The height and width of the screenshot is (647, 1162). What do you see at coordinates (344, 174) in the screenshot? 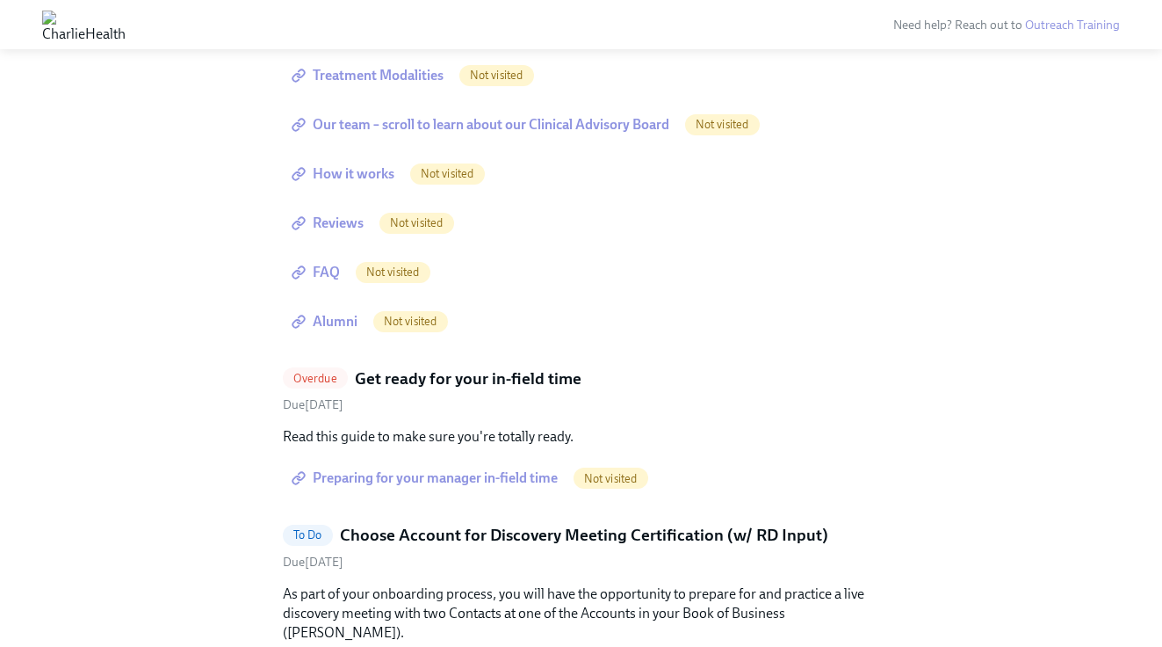
I see `span: How it works` at bounding box center [344, 174].